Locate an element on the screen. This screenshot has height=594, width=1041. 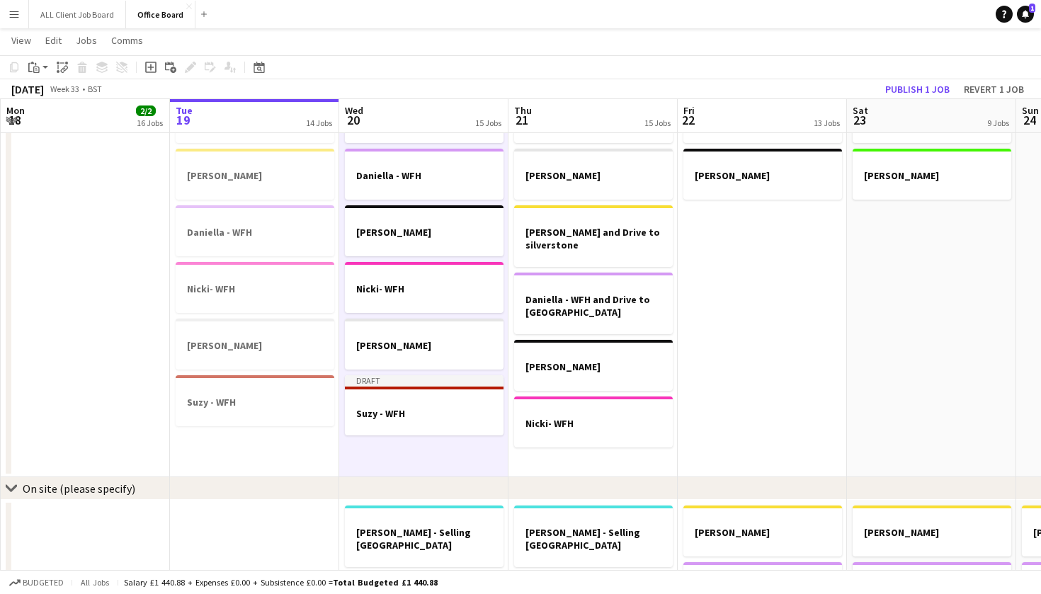
div: 13 Jobs is located at coordinates (826, 123).